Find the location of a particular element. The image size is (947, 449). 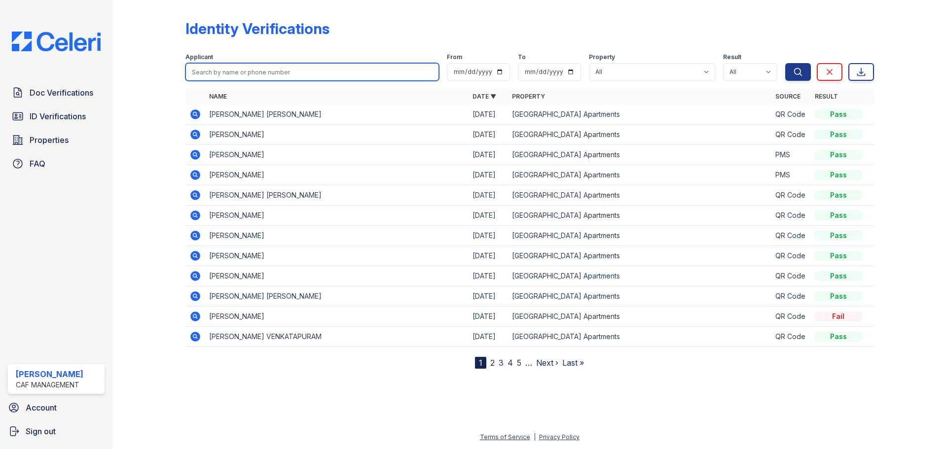

label: Applicant is located at coordinates (199, 57).